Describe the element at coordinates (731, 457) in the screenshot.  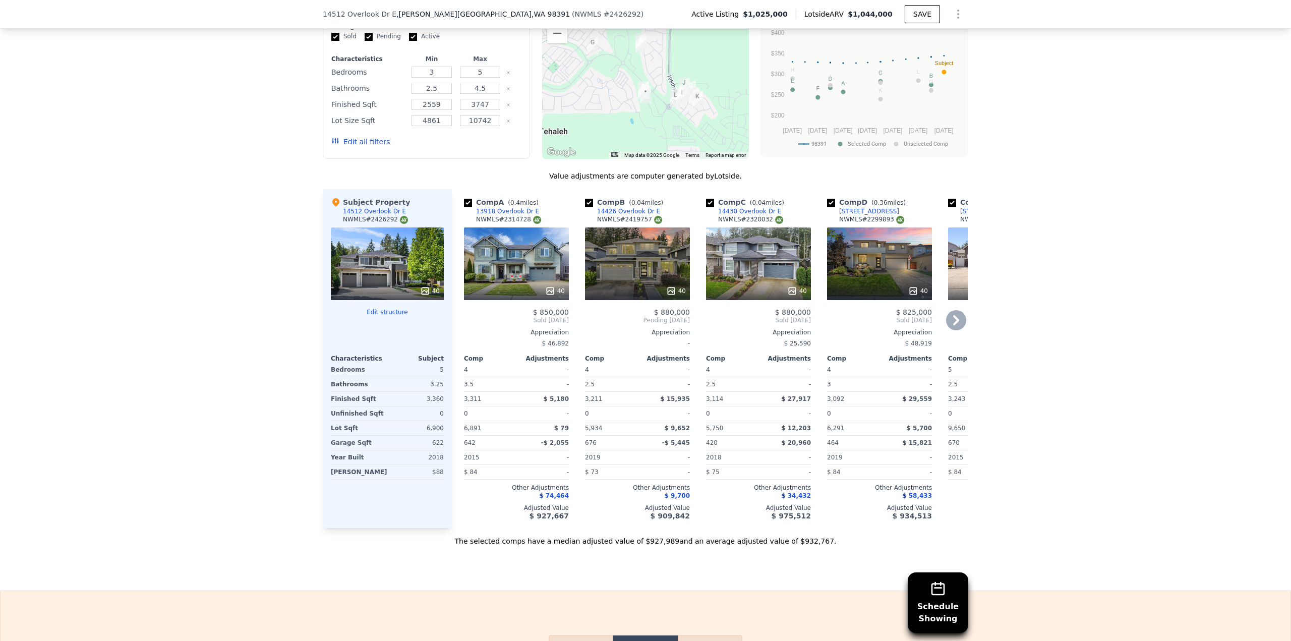
I see `div: 2018` at that location.